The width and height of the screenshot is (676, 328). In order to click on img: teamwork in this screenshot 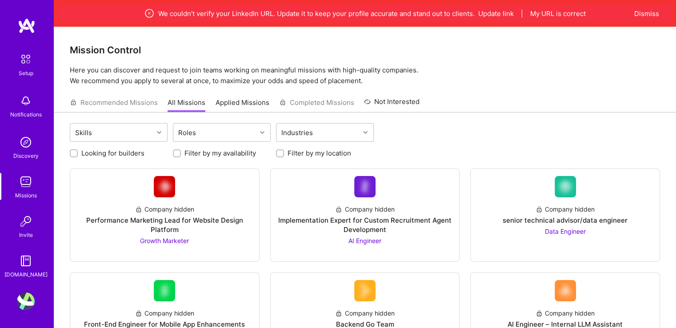, I will do `click(26, 182)`.